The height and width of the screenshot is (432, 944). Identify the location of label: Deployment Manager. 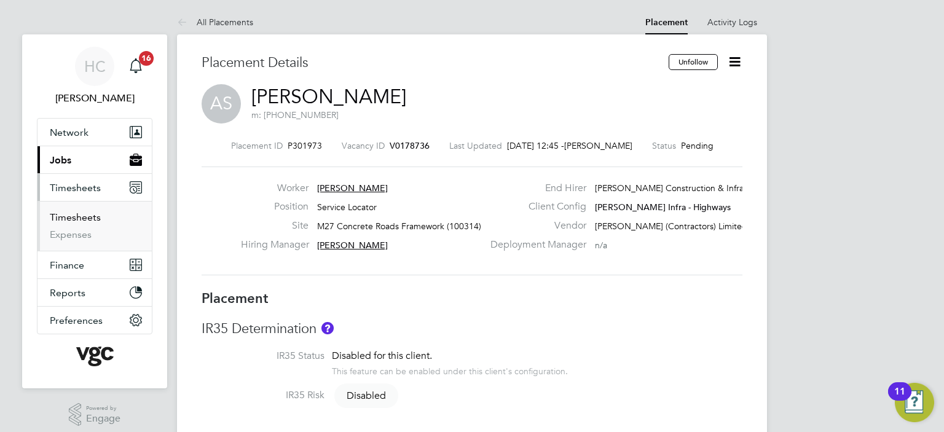
(535, 245).